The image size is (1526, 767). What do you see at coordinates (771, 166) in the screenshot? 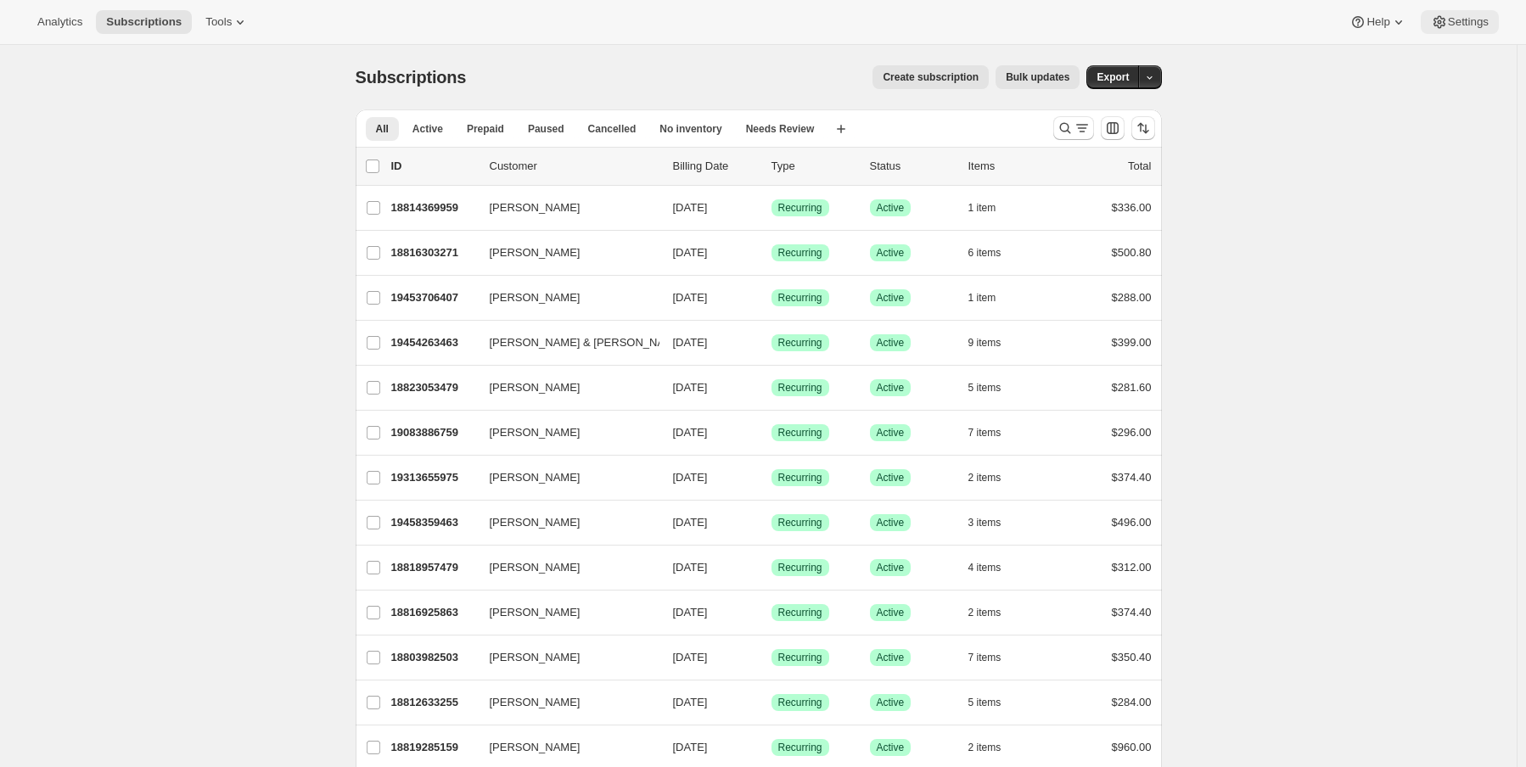
I see `div: IDCustomerBilling DateTypeStatusItemsTotal` at bounding box center [771, 166].